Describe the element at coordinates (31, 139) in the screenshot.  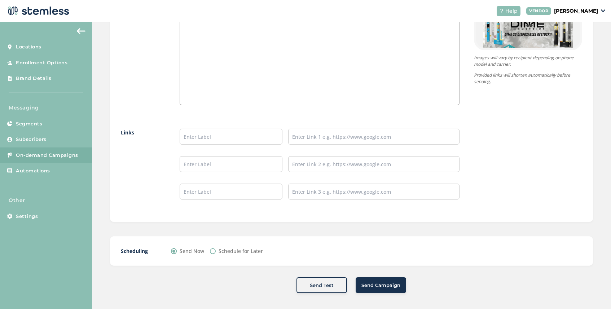
I see `span: Subscribers` at that location.